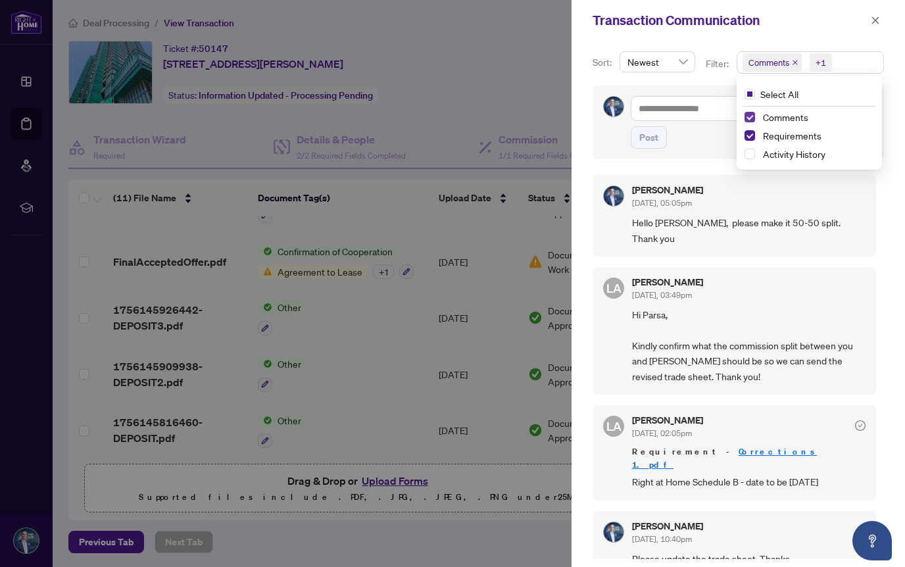 This screenshot has height=567, width=905. Describe the element at coordinates (748, 458) in the screenshot. I see `span: Requirement -` at that location.